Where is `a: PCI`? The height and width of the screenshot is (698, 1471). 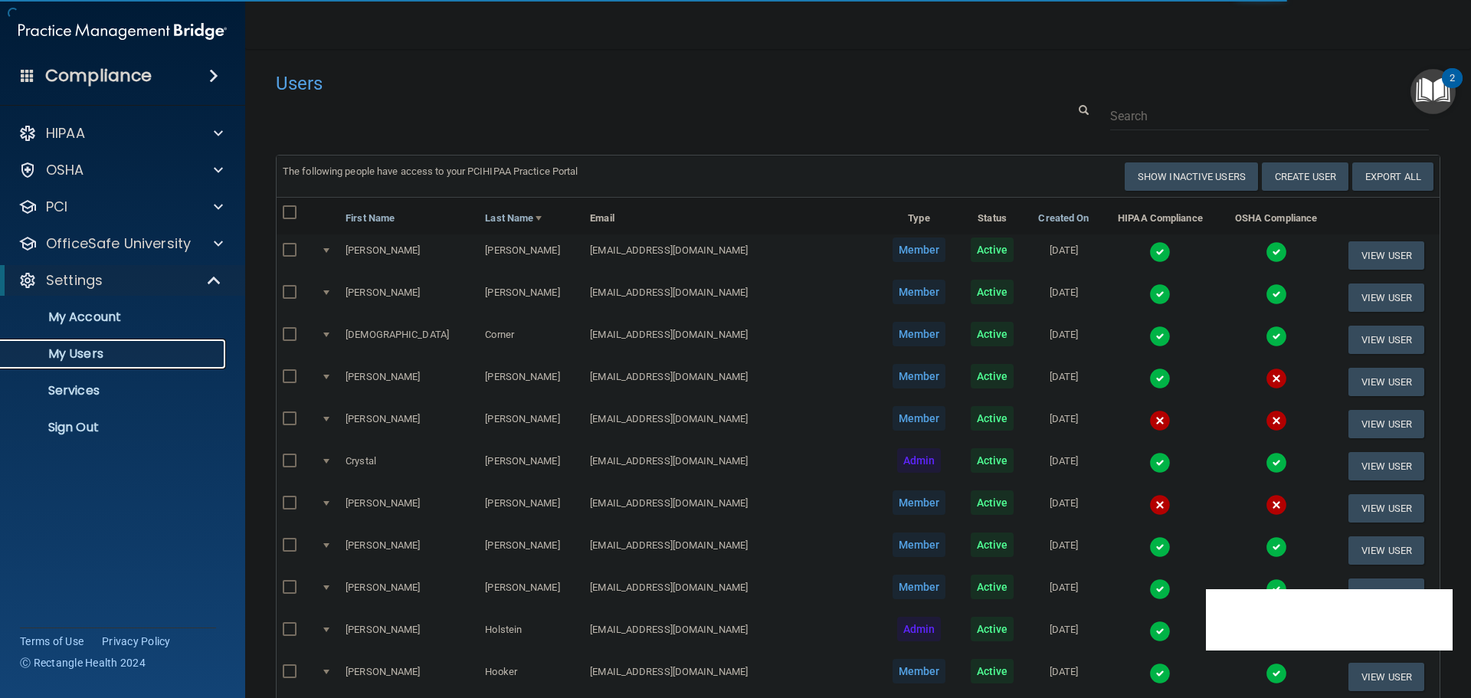
a: PCI is located at coordinates (120, 207).